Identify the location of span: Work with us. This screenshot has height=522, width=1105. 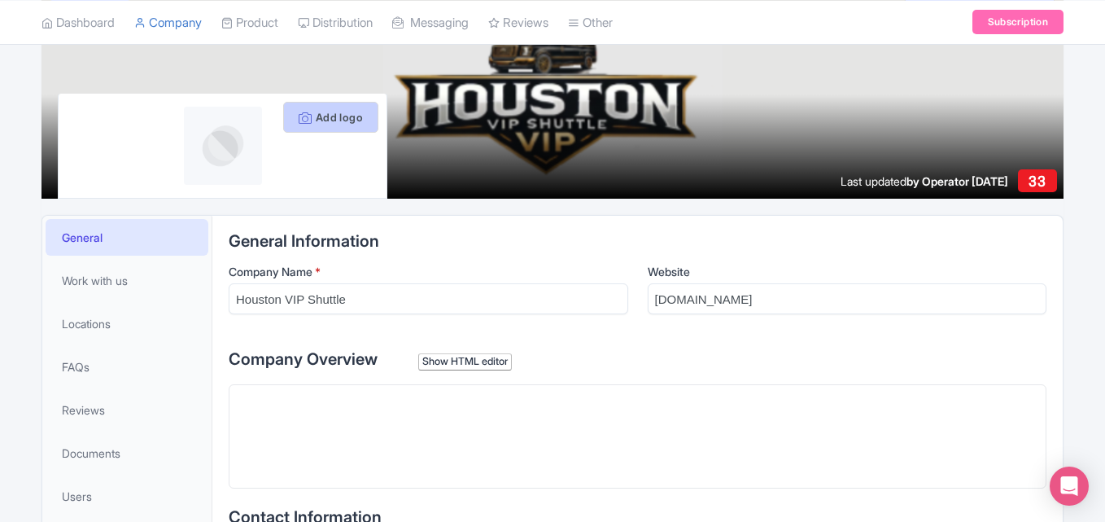
(94, 280).